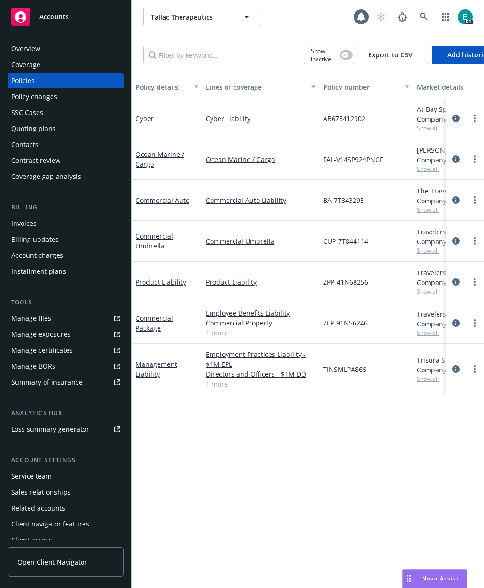  What do you see at coordinates (145, 118) in the screenshot?
I see `a: Cyber` at bounding box center [145, 118].